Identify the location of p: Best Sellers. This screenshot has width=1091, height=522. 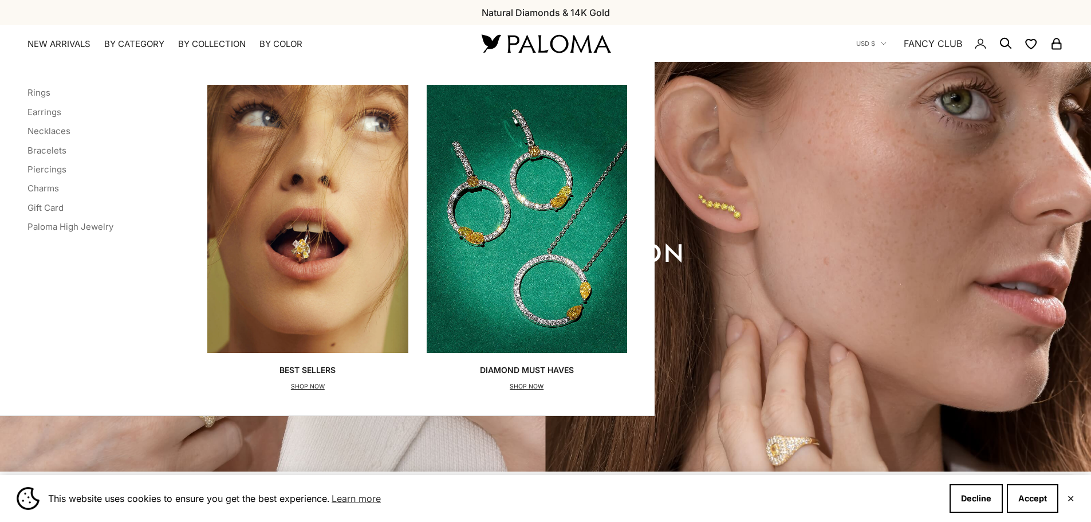
(308, 370).